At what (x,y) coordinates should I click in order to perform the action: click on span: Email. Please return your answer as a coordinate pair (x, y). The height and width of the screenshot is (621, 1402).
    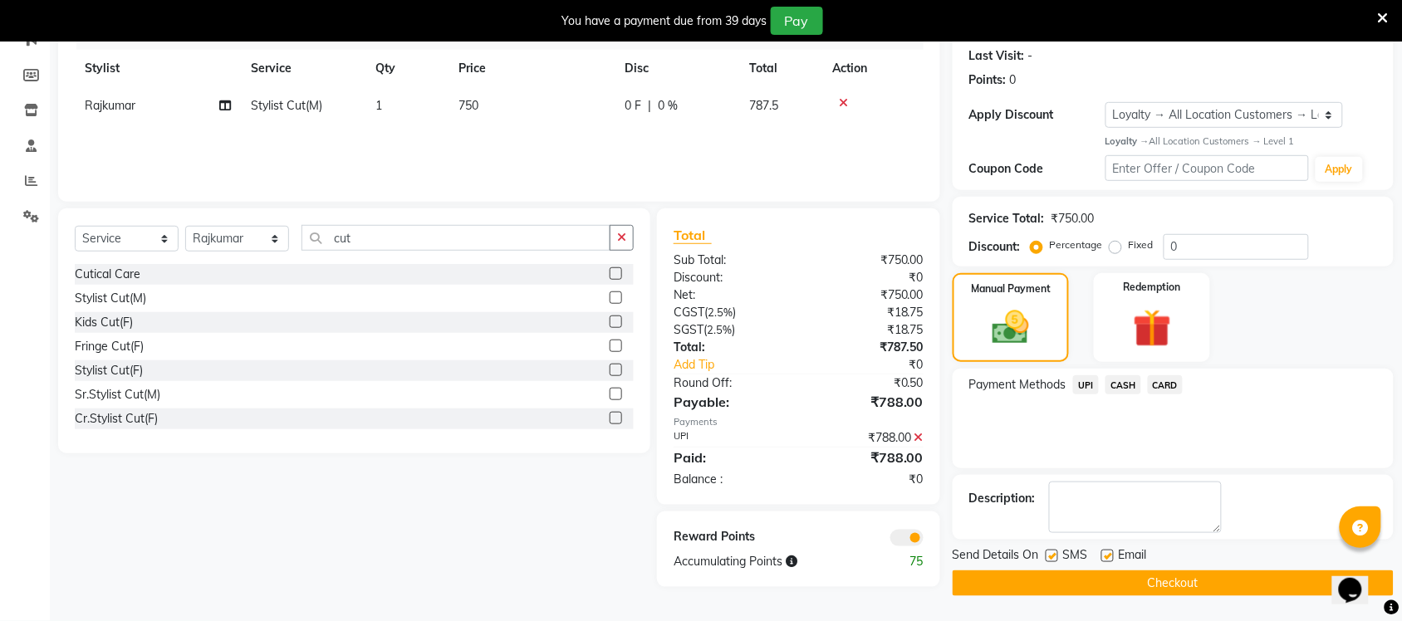
    Looking at the image, I should click on (1133, 557).